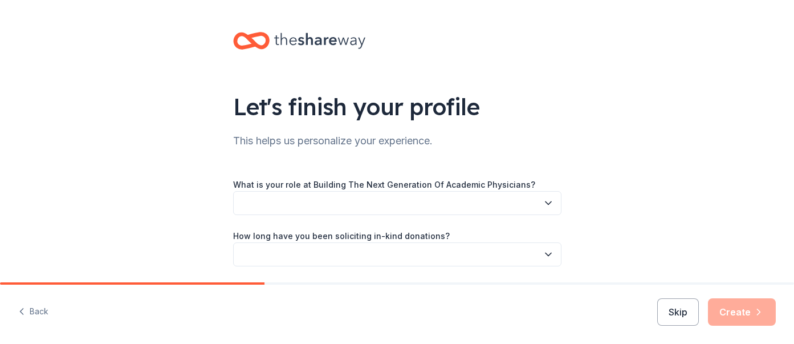  Describe the element at coordinates (341, 236) in the screenshot. I see `label: How long have you been soliciting in-kind donations?` at that location.